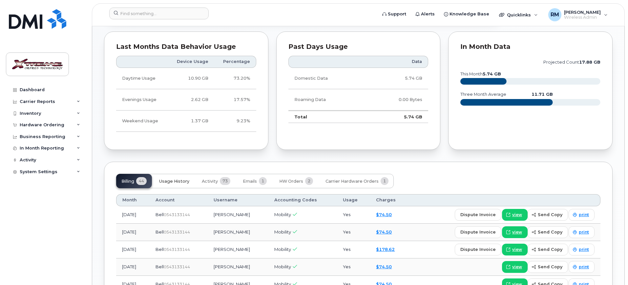 The image size is (628, 285). Describe the element at coordinates (530, 47) in the screenshot. I see `div: In Month Data` at that location.